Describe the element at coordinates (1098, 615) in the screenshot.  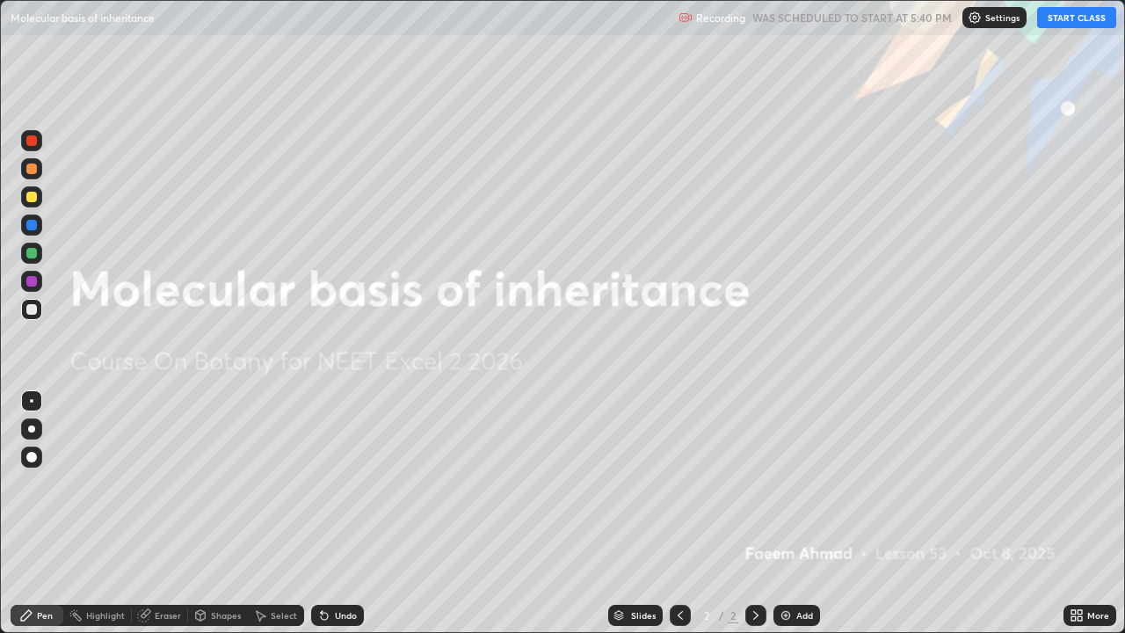
I see `div: More` at that location.